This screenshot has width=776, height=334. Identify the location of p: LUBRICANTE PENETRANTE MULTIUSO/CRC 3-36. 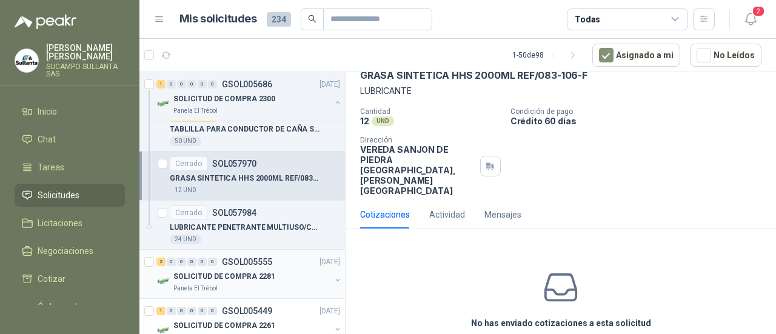
(245, 227).